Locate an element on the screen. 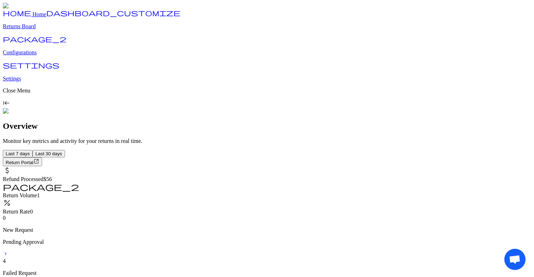 This screenshot has height=277, width=534. span: percent is located at coordinates (7, 203).